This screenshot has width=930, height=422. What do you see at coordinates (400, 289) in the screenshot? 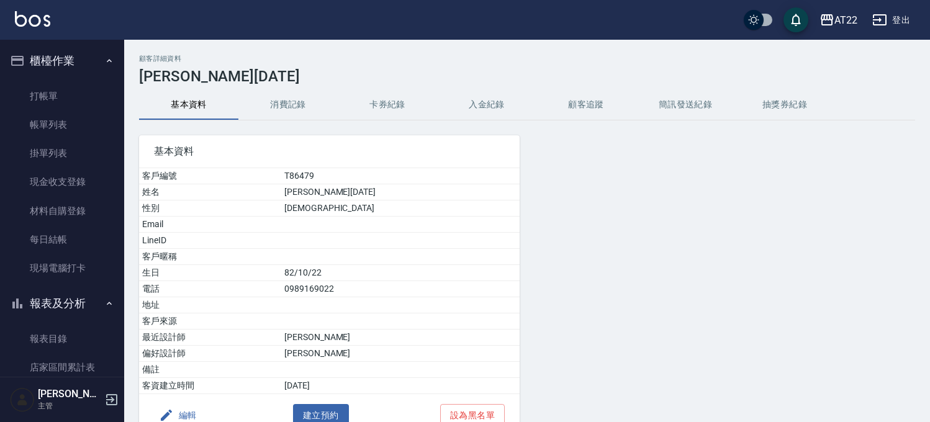
I see `td: 0989169022` at bounding box center [400, 289].